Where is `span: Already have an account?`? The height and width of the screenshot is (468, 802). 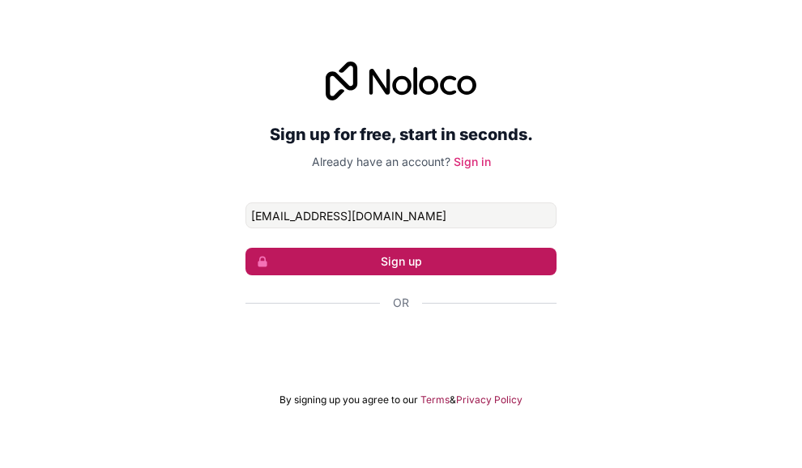
span: Already have an account? is located at coordinates (381, 161).